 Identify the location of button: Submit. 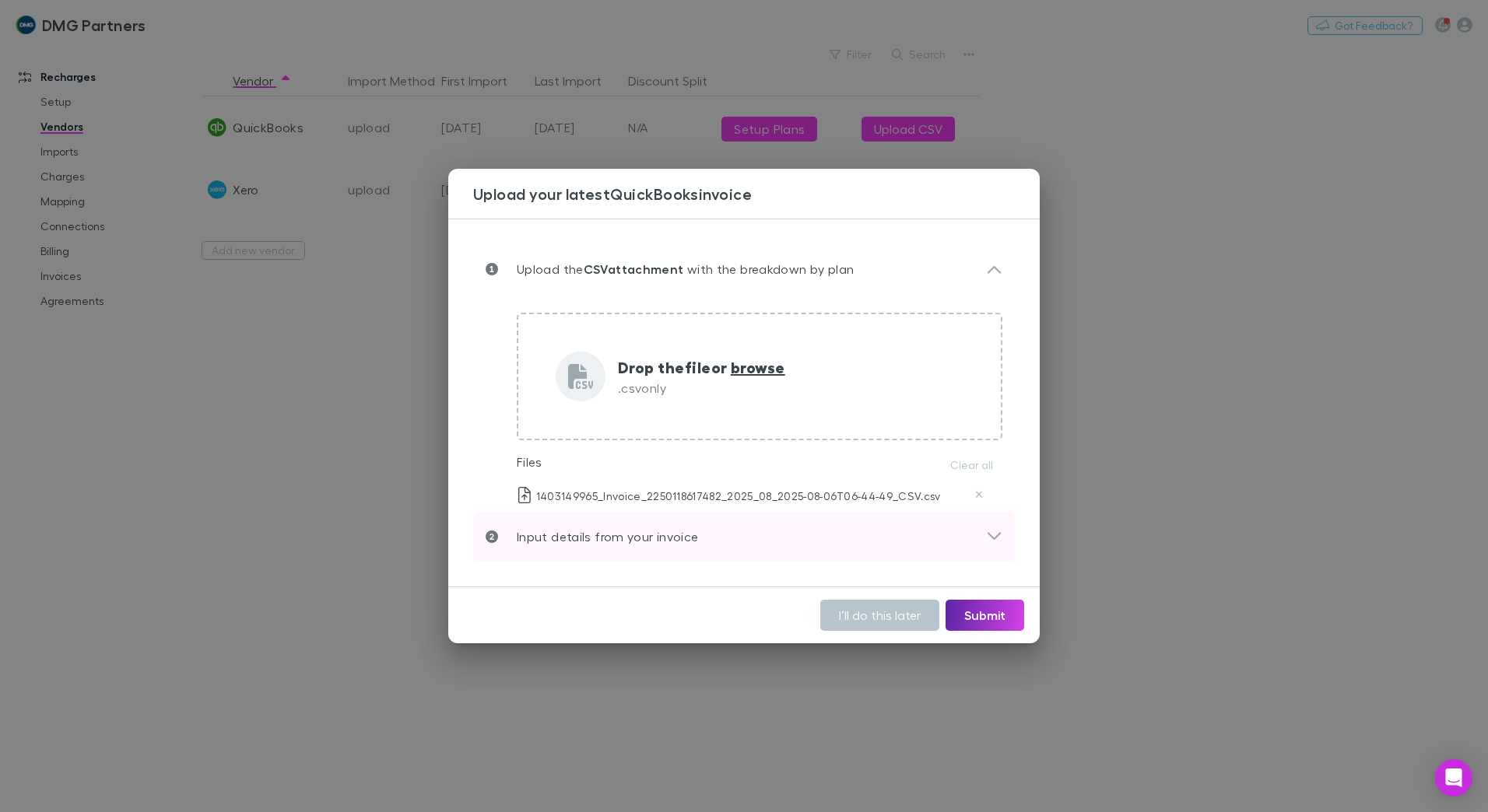
(984, 615).